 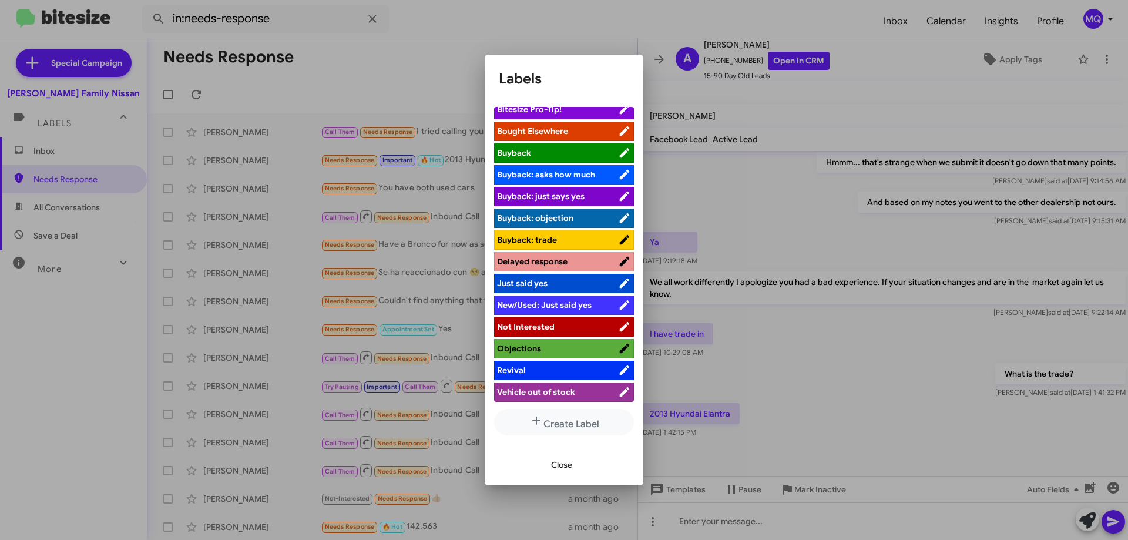 What do you see at coordinates (532, 261) in the screenshot?
I see `span: Delayed response` at bounding box center [532, 261].